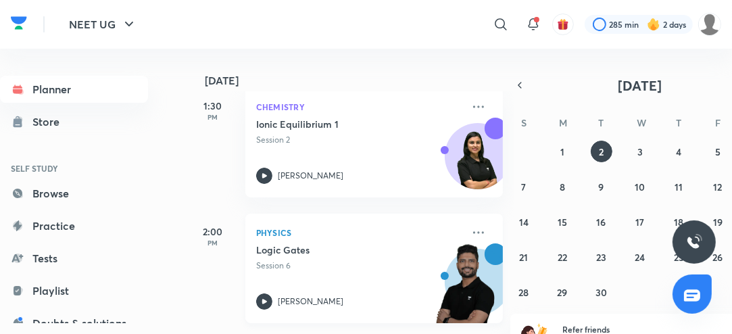  I want to click on button: September 11, 2025, so click(679, 187).